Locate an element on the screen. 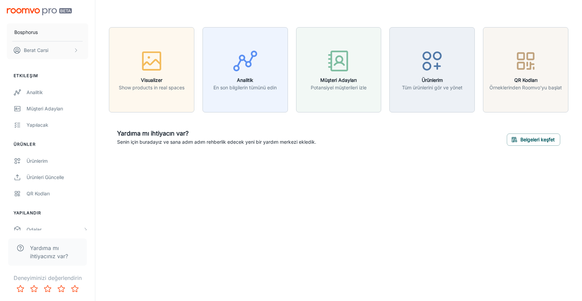 The height and width of the screenshot is (301, 582). button: AnalitikEn son bilgilerin tümünü edin is located at coordinates (245, 70).